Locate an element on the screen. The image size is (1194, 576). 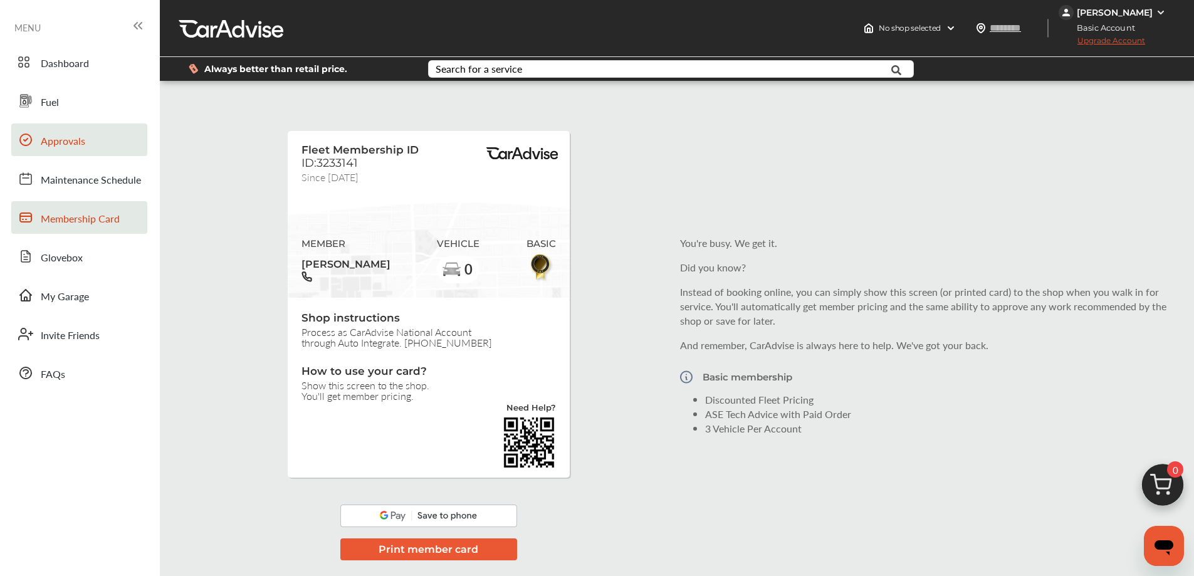
img: header-home-logo.8d720a4f.svg is located at coordinates (869, 28).